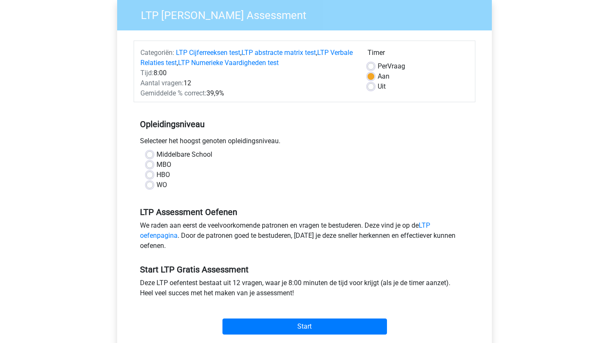  I want to click on label: HBO, so click(163, 175).